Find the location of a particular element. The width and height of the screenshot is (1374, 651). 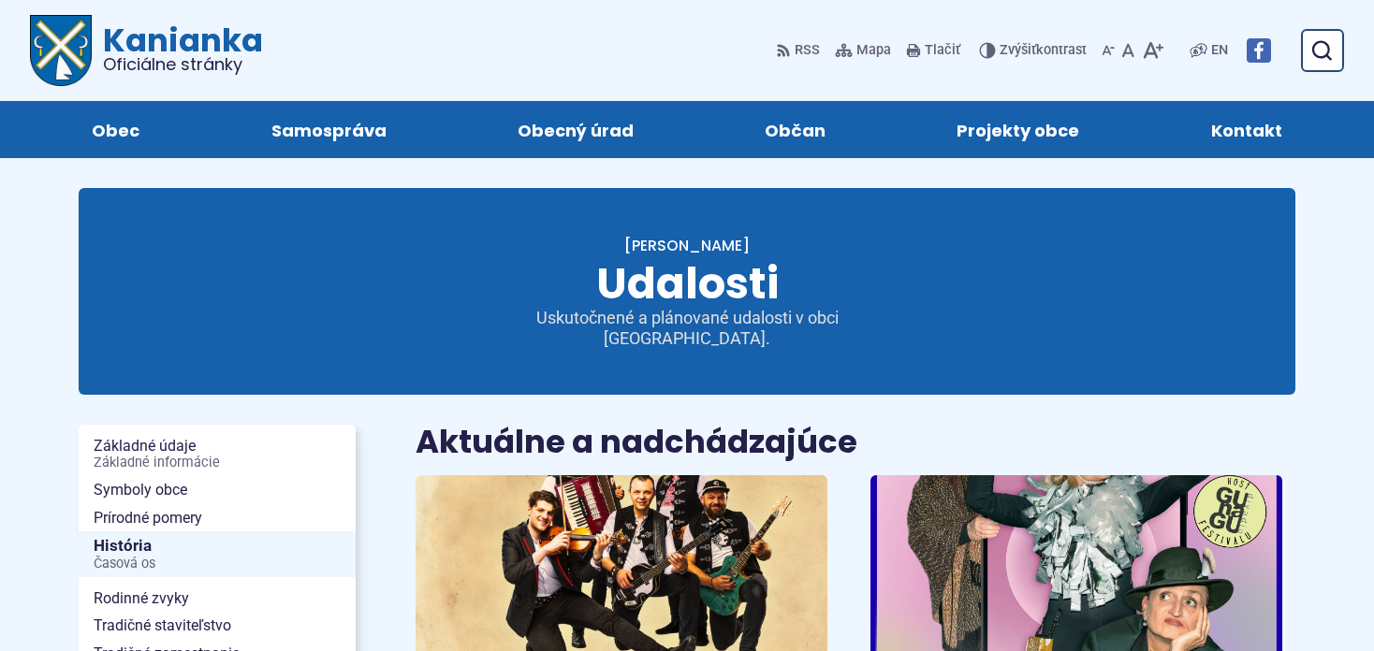

a: Základné údajeZákladné informácie is located at coordinates (217, 454).